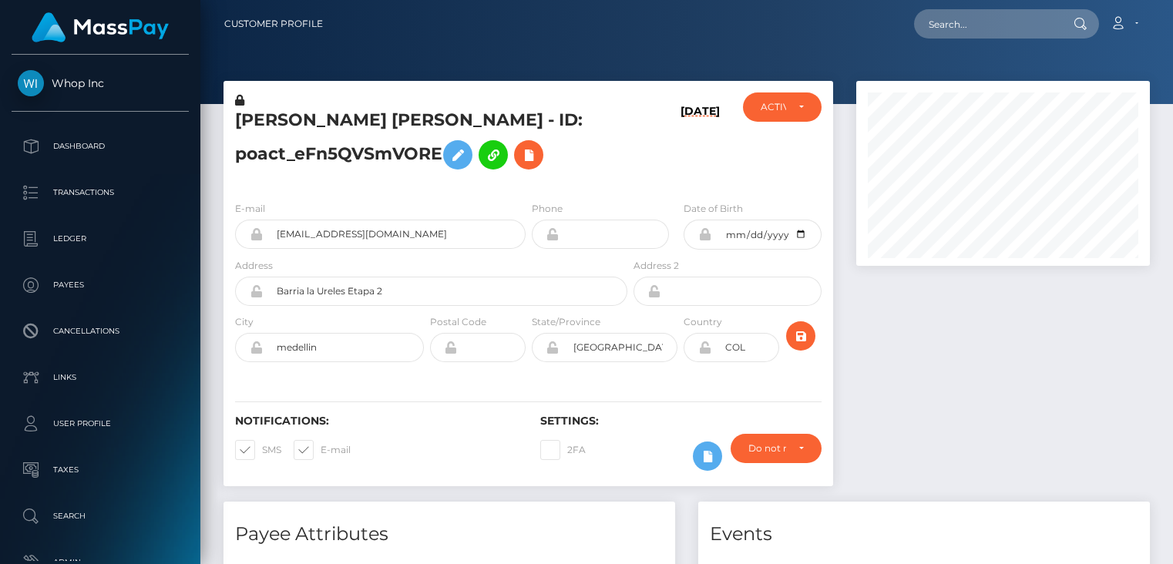  Describe the element at coordinates (100, 470) in the screenshot. I see `a: Taxes` at that location.